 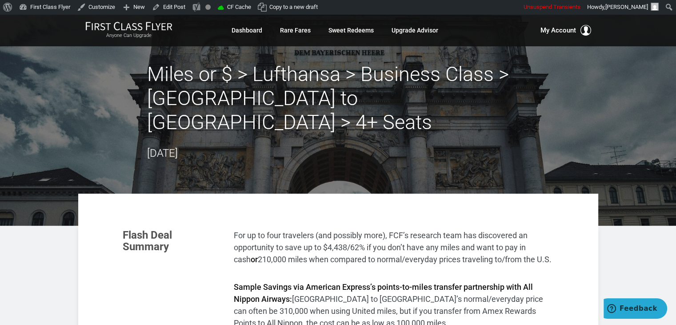 I want to click on h3: Flash Deal Summary, so click(x=172, y=241).